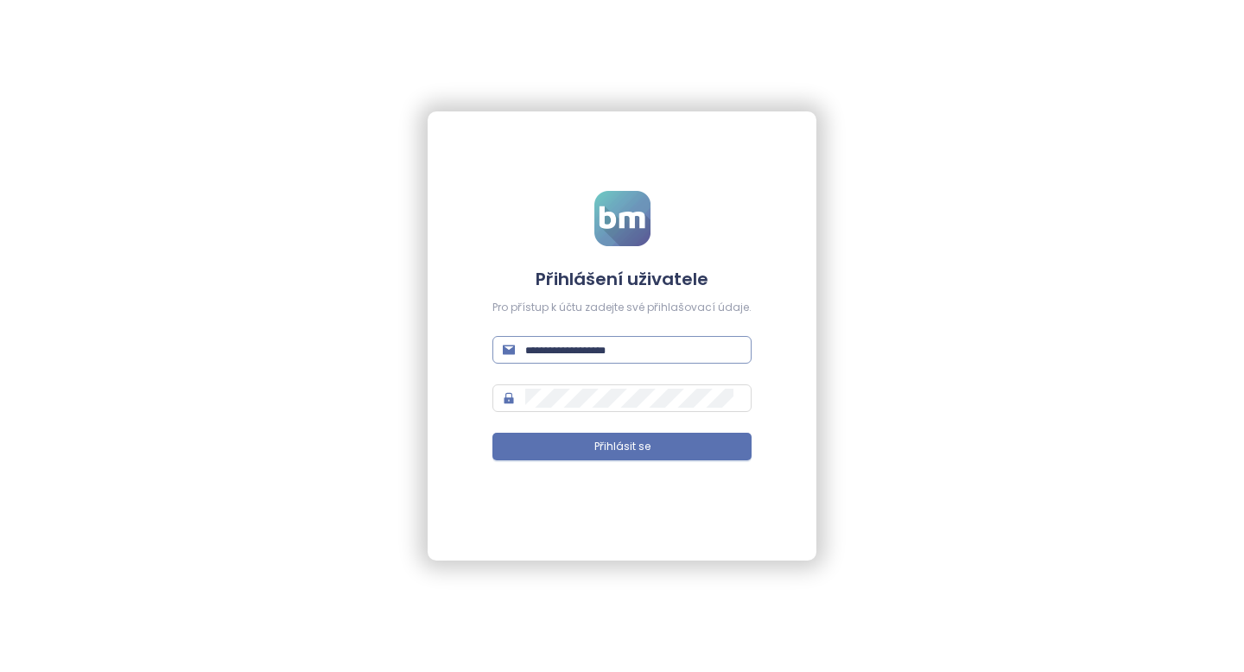  Describe the element at coordinates (622, 219) in the screenshot. I see `img: logo` at that location.